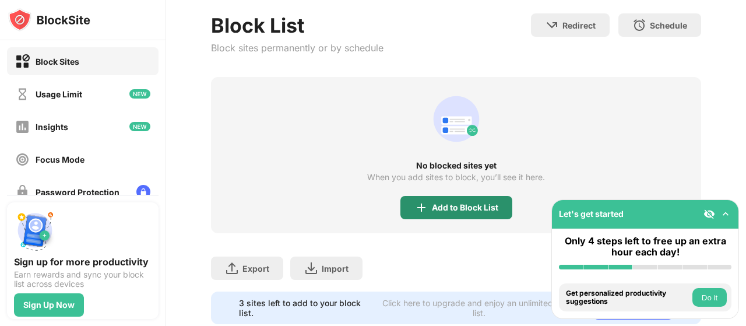  What do you see at coordinates (725, 214) in the screenshot?
I see `img: omni-setup-toggle.svg` at bounding box center [725, 214].